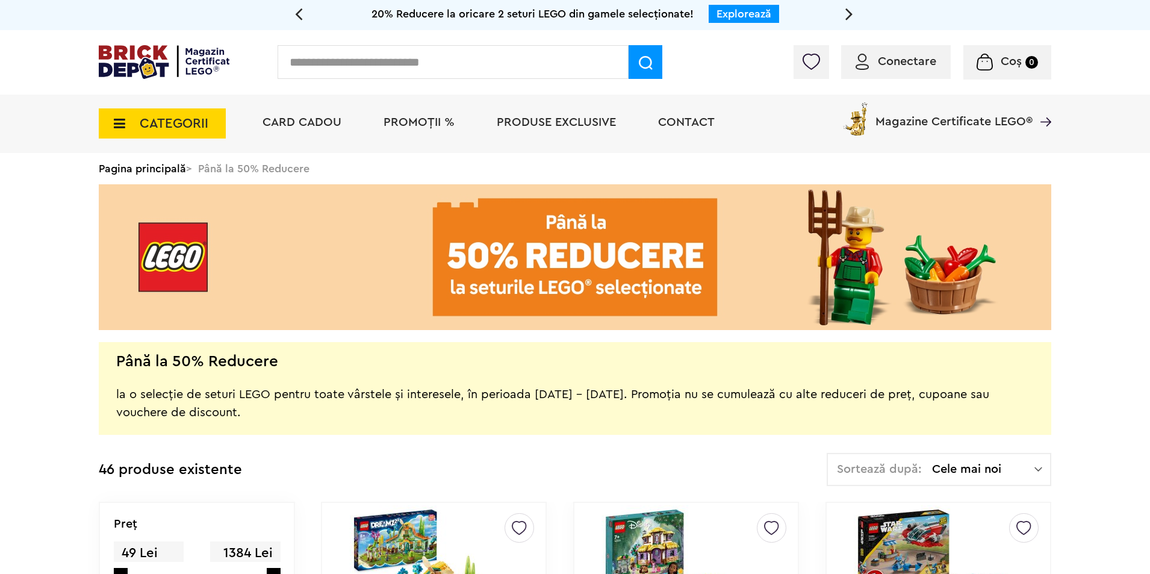 The image size is (1150, 574). Describe the element at coordinates (556, 122) in the screenshot. I see `a: Produse exclusive` at that location.